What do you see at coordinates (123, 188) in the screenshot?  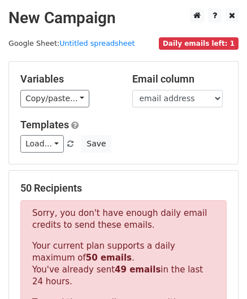 I see `h5: 50 Recipients` at bounding box center [123, 188].